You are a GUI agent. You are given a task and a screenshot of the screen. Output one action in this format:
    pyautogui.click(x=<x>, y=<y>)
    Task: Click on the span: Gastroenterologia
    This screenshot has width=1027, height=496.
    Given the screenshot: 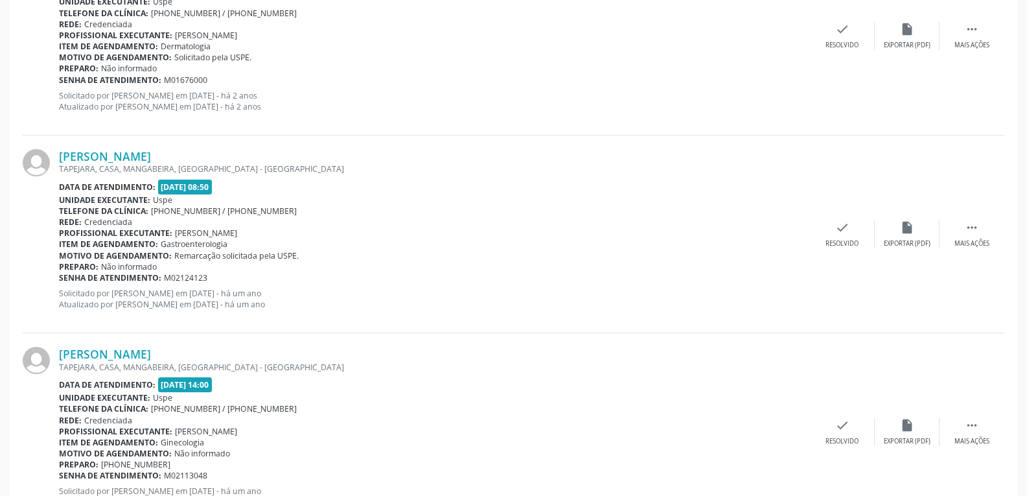 What is the action you would take?
    pyautogui.click(x=194, y=244)
    